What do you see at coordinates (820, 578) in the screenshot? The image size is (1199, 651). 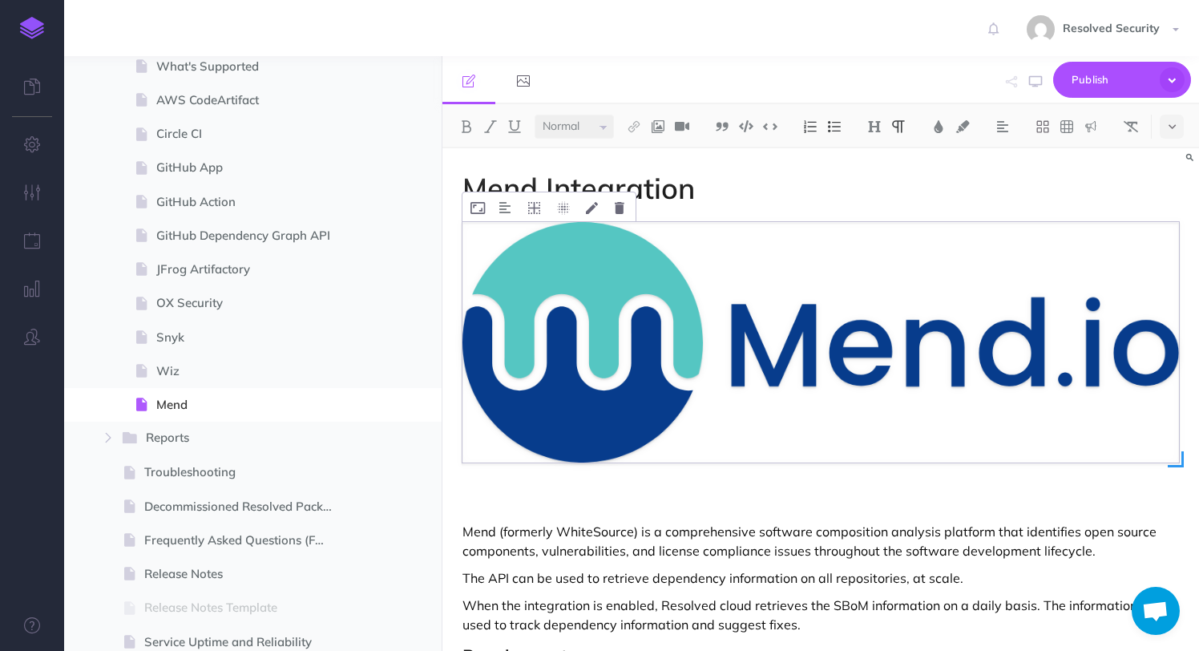 I see `p: The API can be used to retrieve dependency information on all repositories, at scale.` at bounding box center [820, 578].